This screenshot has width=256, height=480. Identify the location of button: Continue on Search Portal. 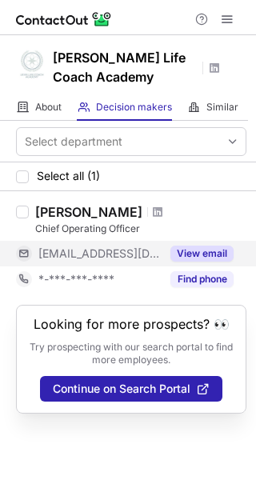
(131, 389).